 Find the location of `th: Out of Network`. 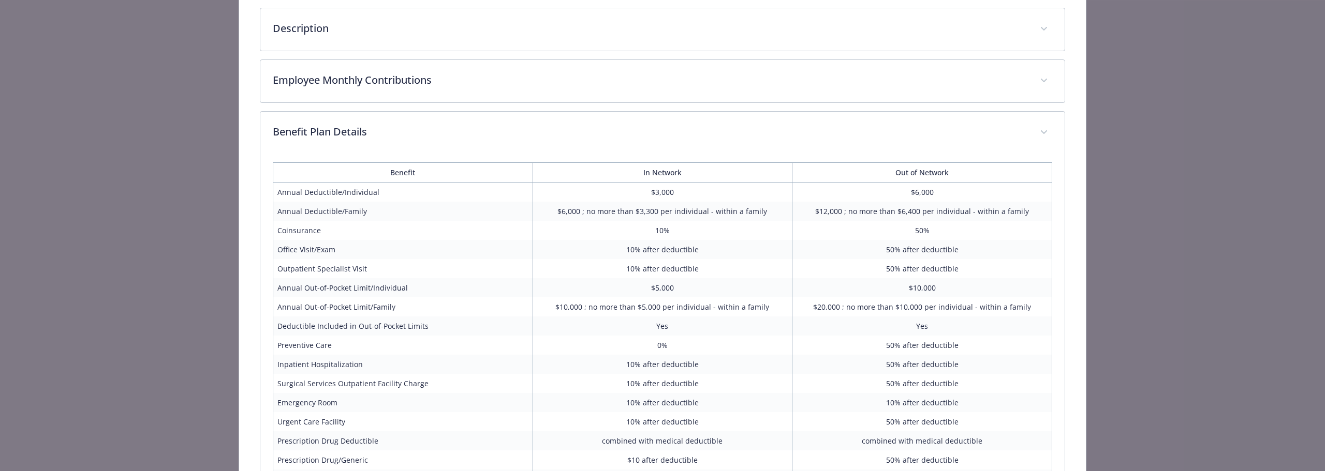

th: Out of Network is located at coordinates (922, 173).